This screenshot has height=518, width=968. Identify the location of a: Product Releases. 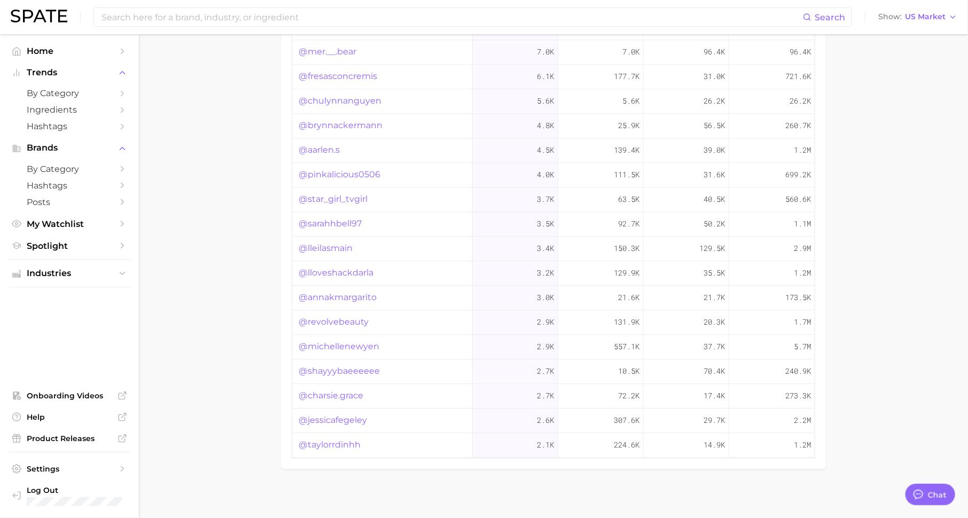
(69, 439).